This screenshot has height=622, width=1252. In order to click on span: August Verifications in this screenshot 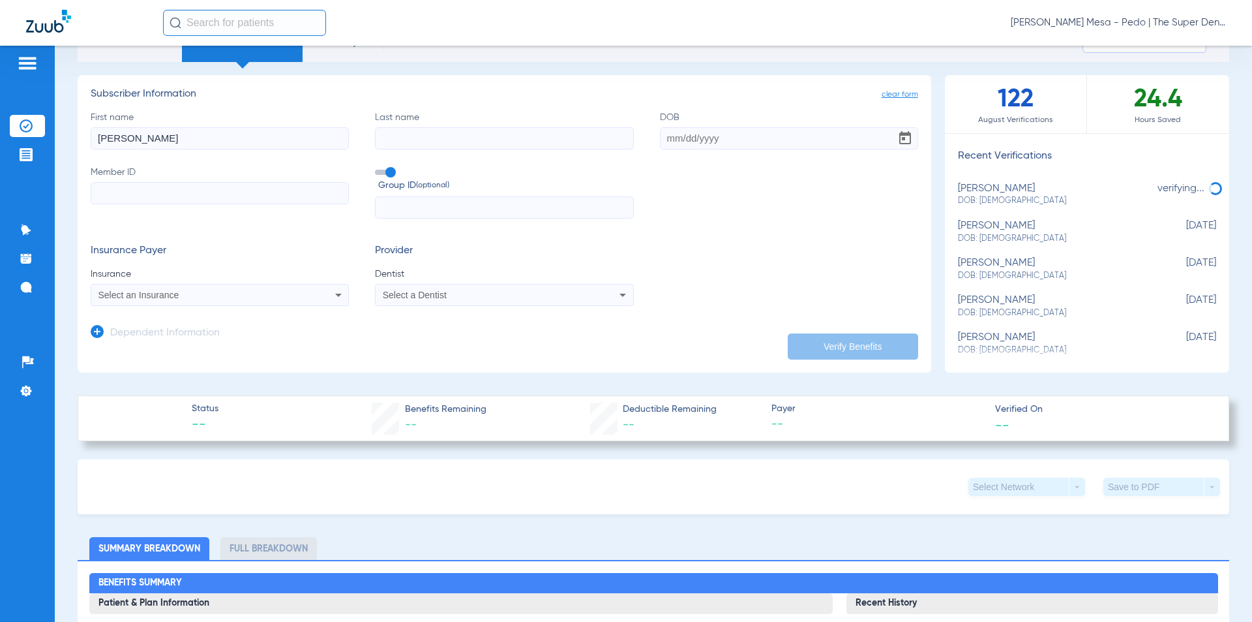, I will do `click(1016, 120)`.